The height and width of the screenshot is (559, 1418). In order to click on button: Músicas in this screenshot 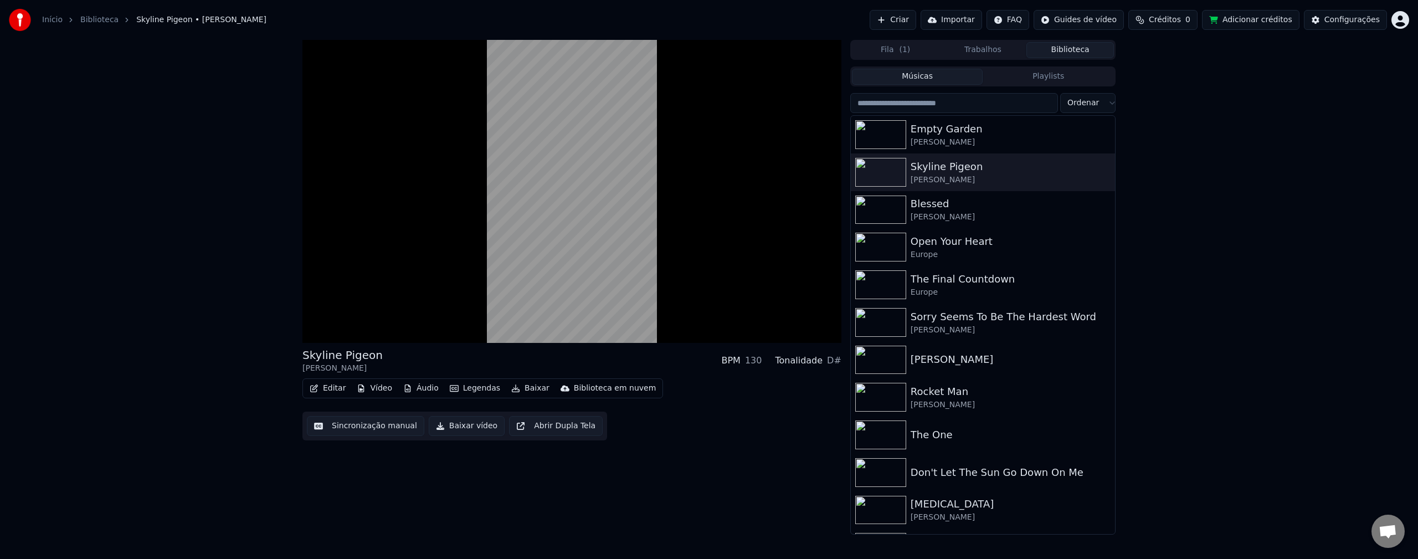, I will do `click(917, 76)`.